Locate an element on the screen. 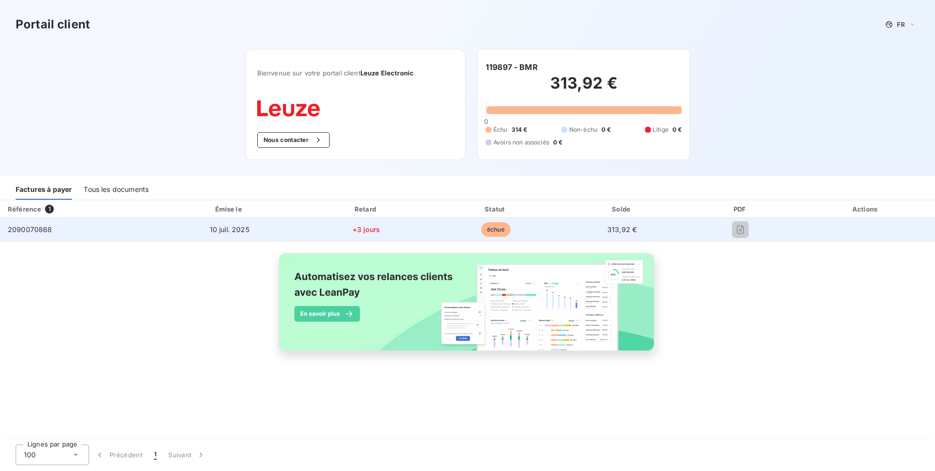  div: Émise le is located at coordinates (229, 209).